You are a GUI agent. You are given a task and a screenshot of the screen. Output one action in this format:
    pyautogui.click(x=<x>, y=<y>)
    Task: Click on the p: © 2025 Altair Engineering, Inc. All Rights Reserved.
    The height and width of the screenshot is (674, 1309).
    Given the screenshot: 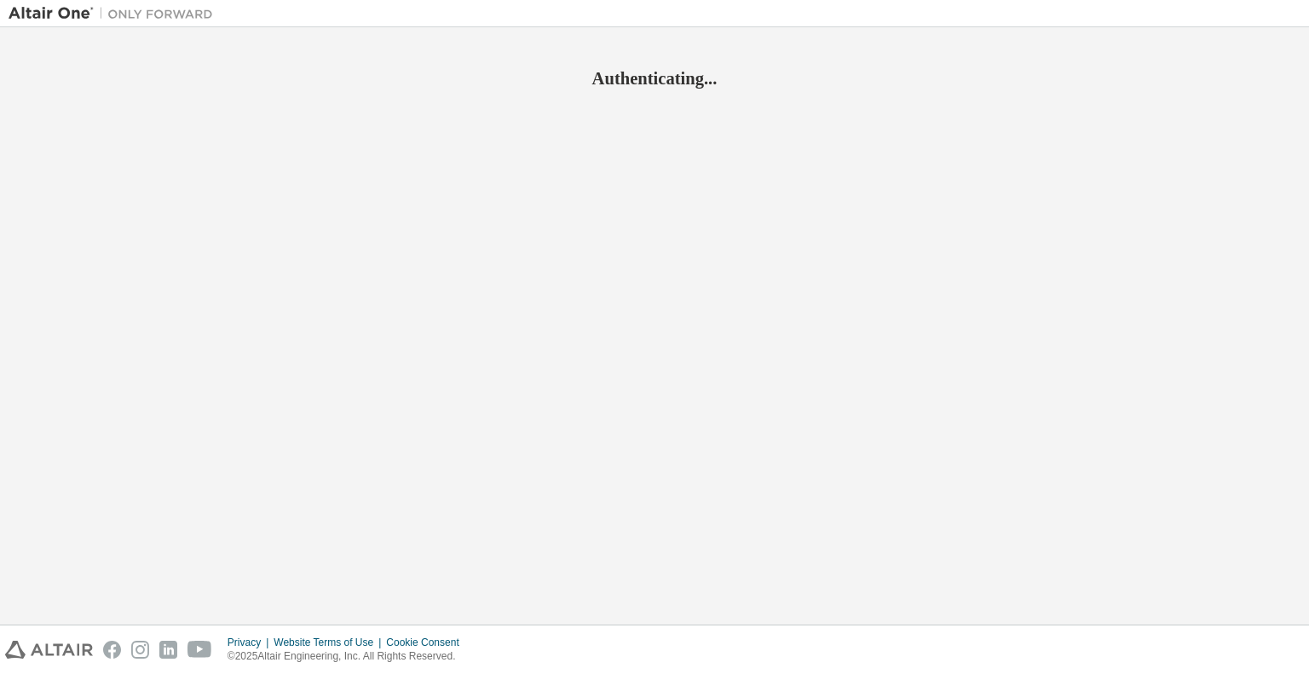 What is the action you would take?
    pyautogui.click(x=349, y=656)
    